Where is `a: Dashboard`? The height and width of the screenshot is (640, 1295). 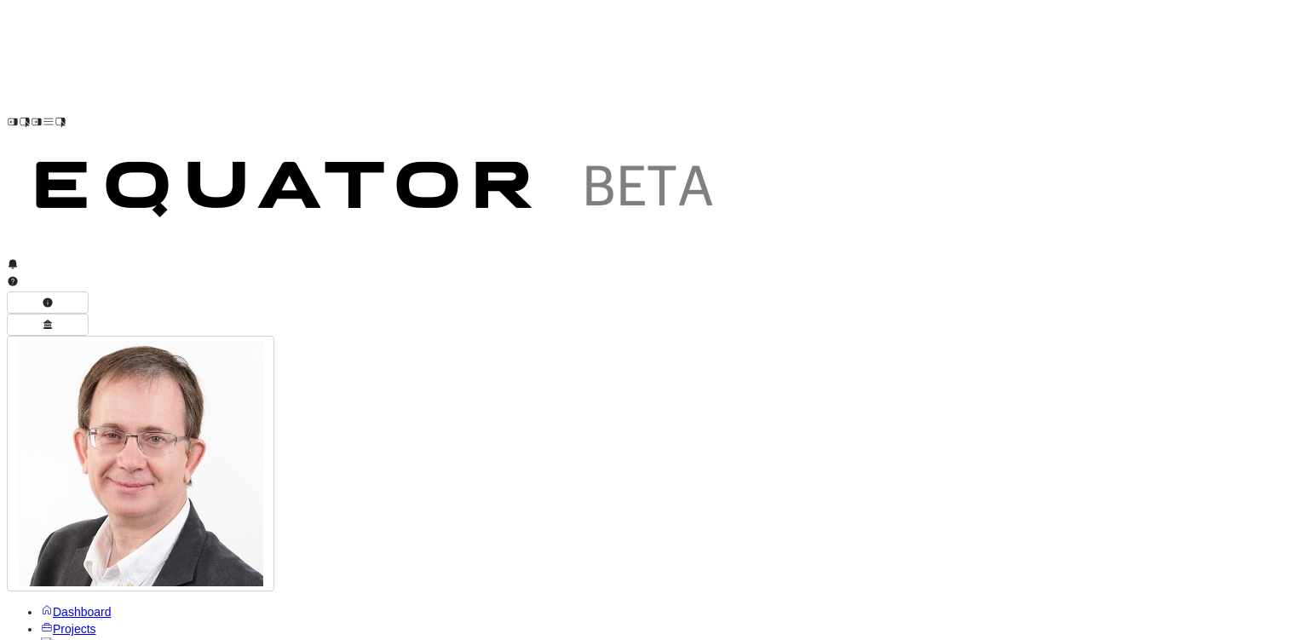 a: Dashboard is located at coordinates (76, 612).